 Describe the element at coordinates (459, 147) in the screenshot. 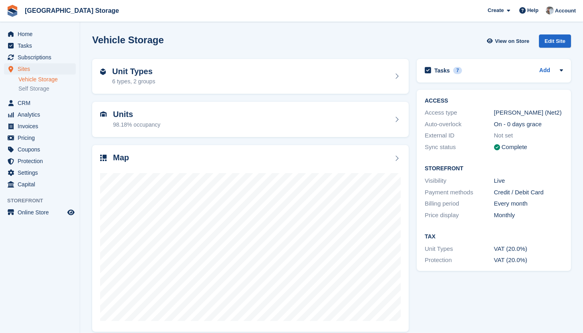

I see `div: Sync status` at that location.